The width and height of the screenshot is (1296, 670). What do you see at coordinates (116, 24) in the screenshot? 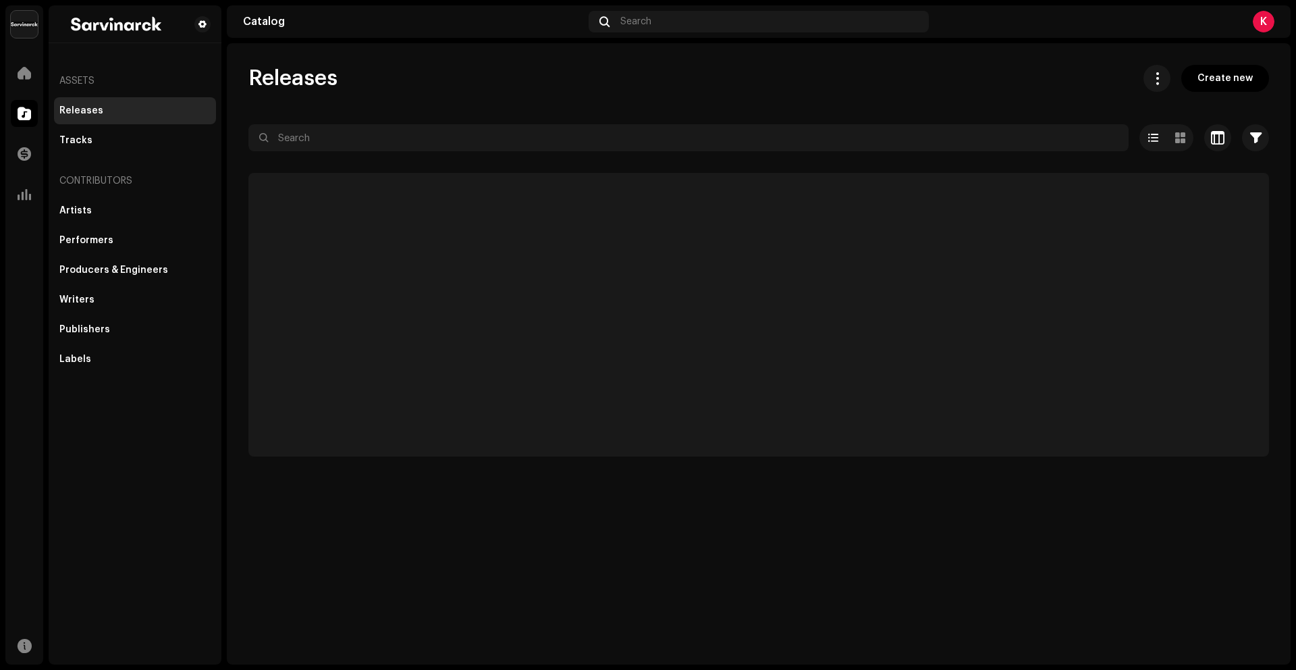
I see `img: ac24138c-4c14-4979-a5e2-e33bff931472` at bounding box center [116, 24].